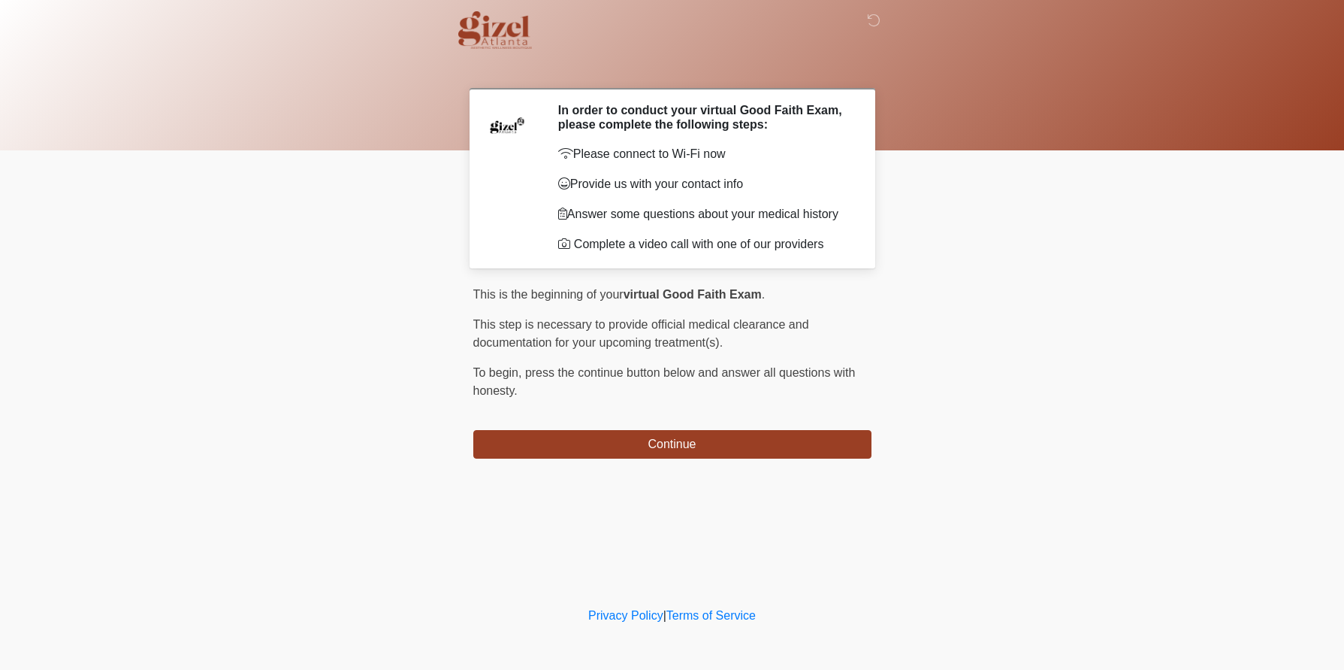  Describe the element at coordinates (703, 244) in the screenshot. I see `li: Complete a video call with one of our providers` at that location.